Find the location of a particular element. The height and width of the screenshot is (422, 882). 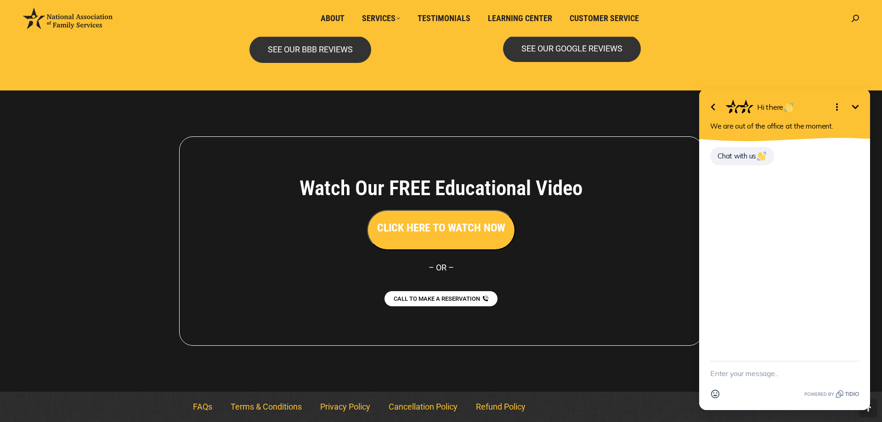

span: Chat with us is located at coordinates (55, 77).